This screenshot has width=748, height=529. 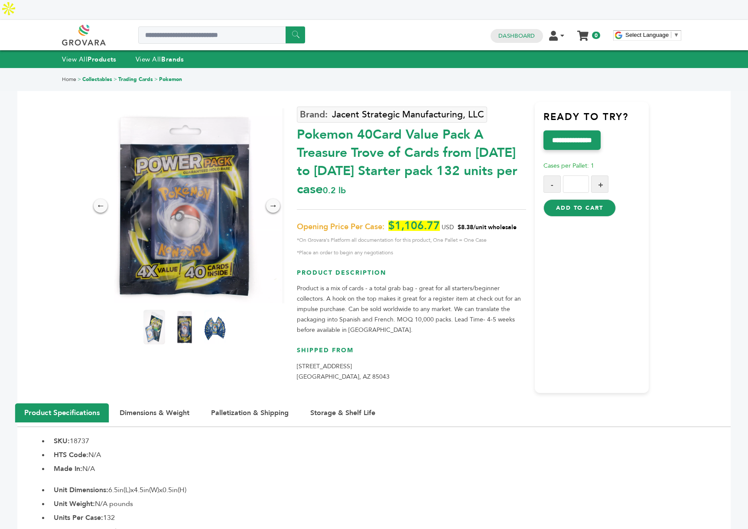 I want to click on a: Dashboard, so click(x=517, y=36).